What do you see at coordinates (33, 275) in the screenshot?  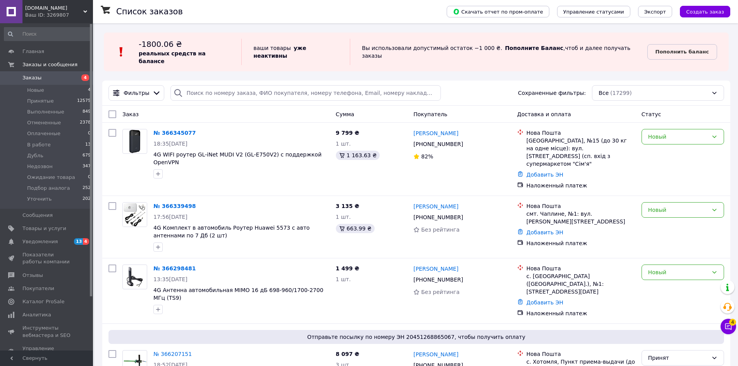 I see `span: Отзывы` at bounding box center [33, 275].